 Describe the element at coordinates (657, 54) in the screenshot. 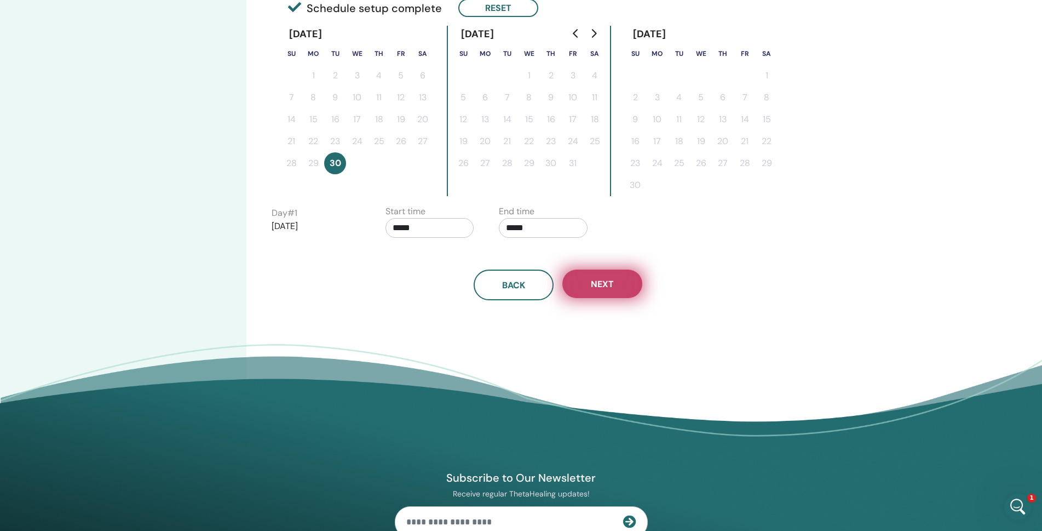

I see `th: Monday` at that location.